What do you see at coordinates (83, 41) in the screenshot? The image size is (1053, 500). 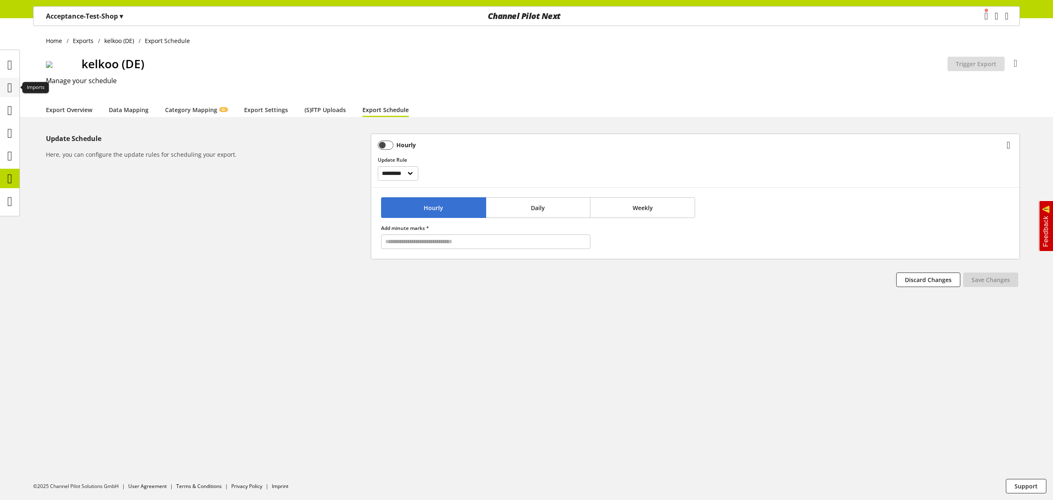 I see `span: Exports` at bounding box center [83, 41].